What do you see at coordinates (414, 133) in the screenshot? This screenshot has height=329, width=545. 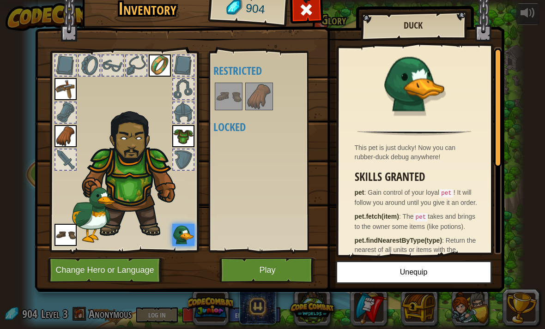 I see `img: hr.png` at bounding box center [414, 133].